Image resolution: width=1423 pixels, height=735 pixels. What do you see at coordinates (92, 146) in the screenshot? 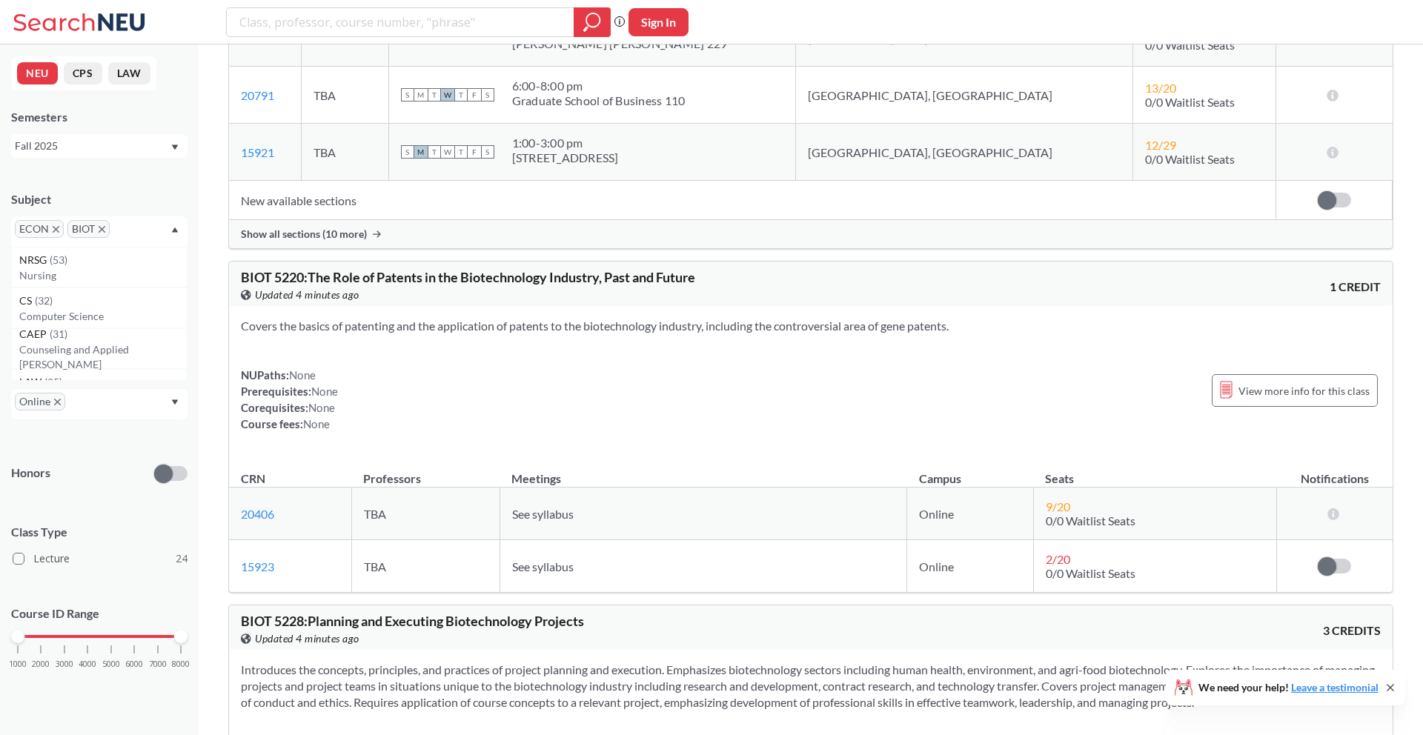
I see `div: Fall 2025` at bounding box center [92, 146].